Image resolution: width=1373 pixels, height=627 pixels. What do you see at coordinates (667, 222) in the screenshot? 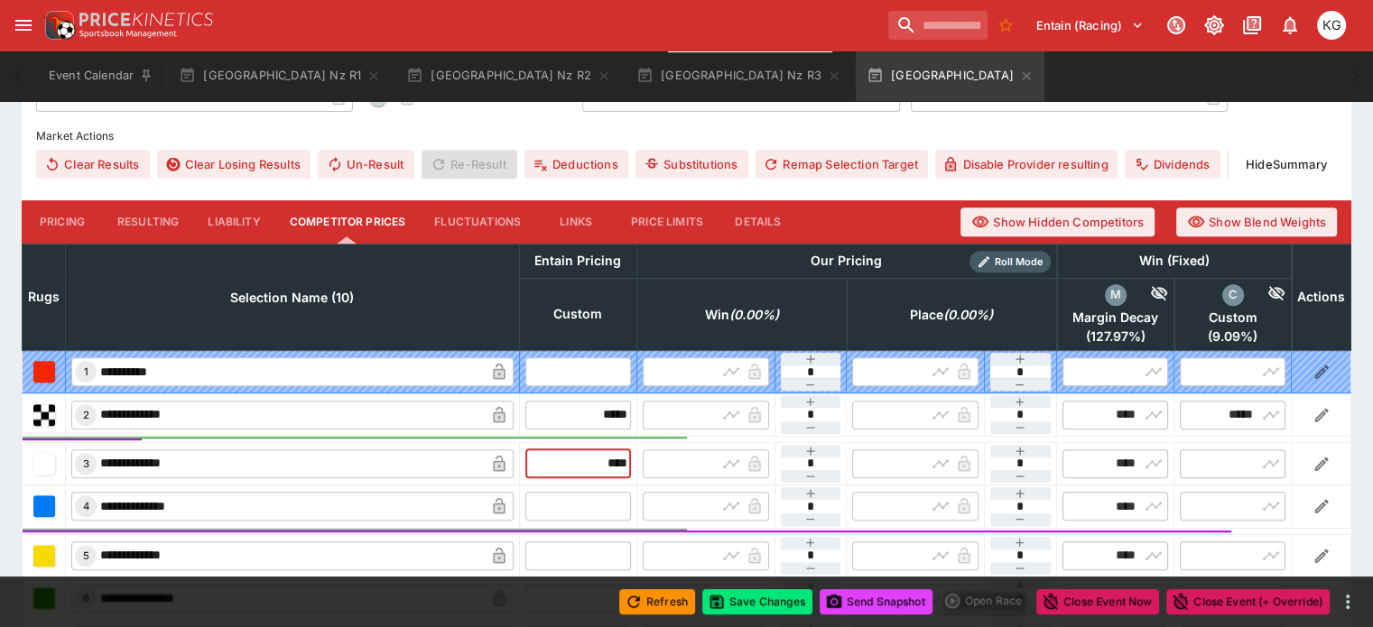
I see `button: Price Limits` at bounding box center [667, 222].